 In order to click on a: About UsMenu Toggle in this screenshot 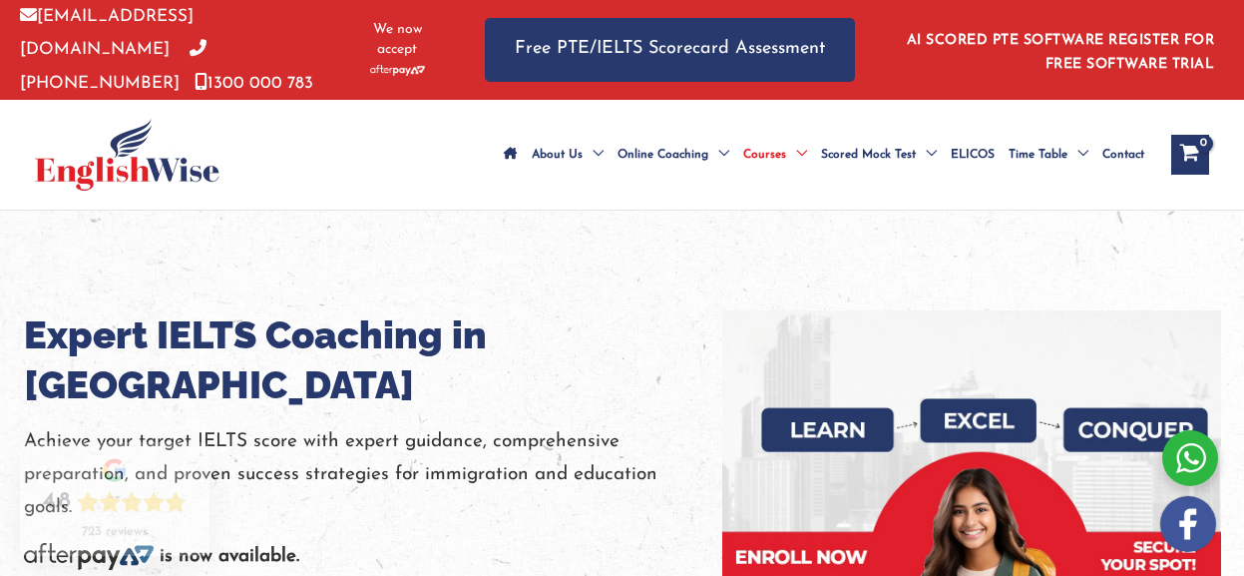, I will do `click(568, 155)`.